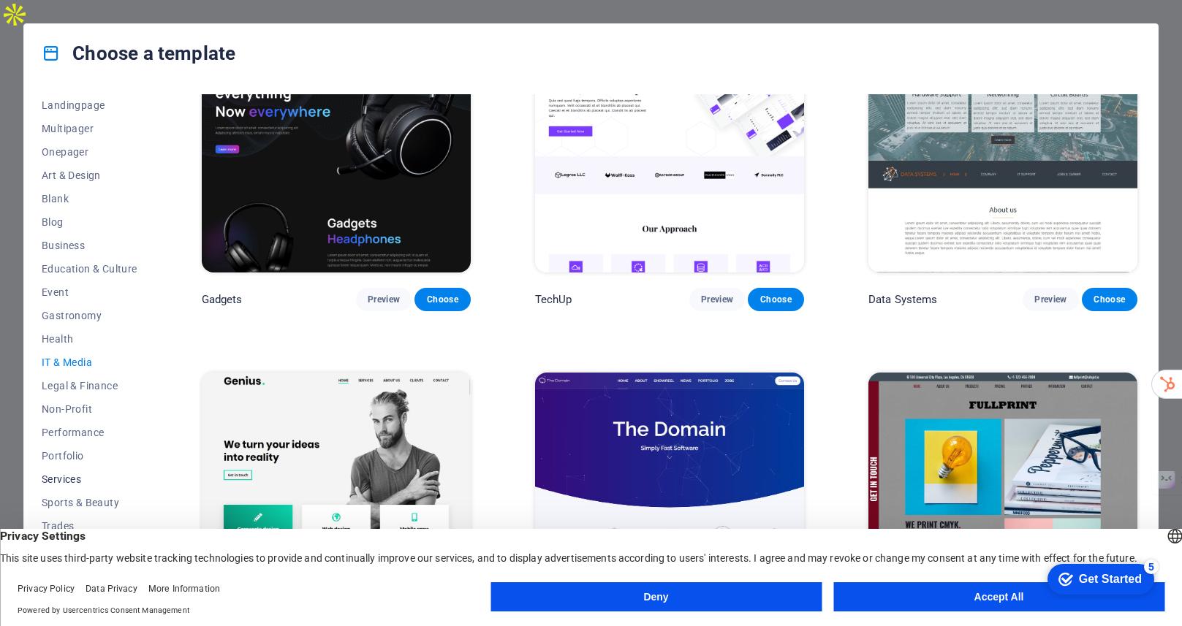  What do you see at coordinates (89, 105) in the screenshot?
I see `button: Landingpage` at bounding box center [89, 105].